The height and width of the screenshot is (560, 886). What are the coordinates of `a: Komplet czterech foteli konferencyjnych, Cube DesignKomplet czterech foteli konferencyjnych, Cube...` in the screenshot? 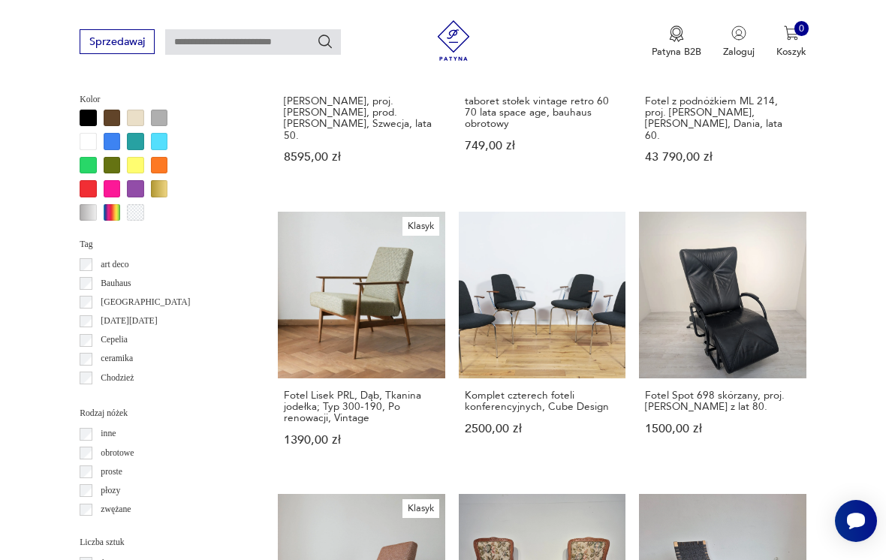 It's located at (542, 342).